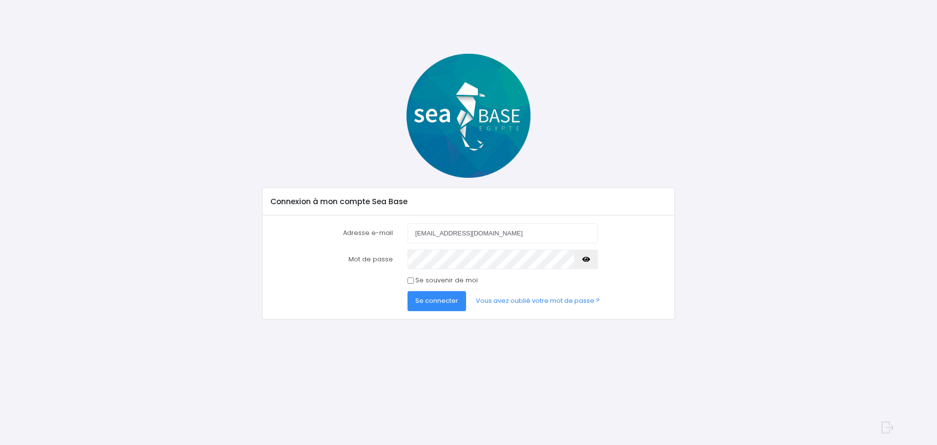 This screenshot has width=937, height=445. Describe the element at coordinates (437, 301) in the screenshot. I see `button: Se connecter` at that location.